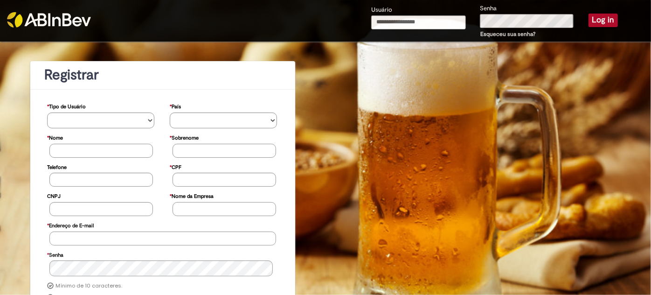 This screenshot has height=295, width=651. Describe the element at coordinates (184, 137) in the screenshot. I see `label: Sobrenome` at that location.